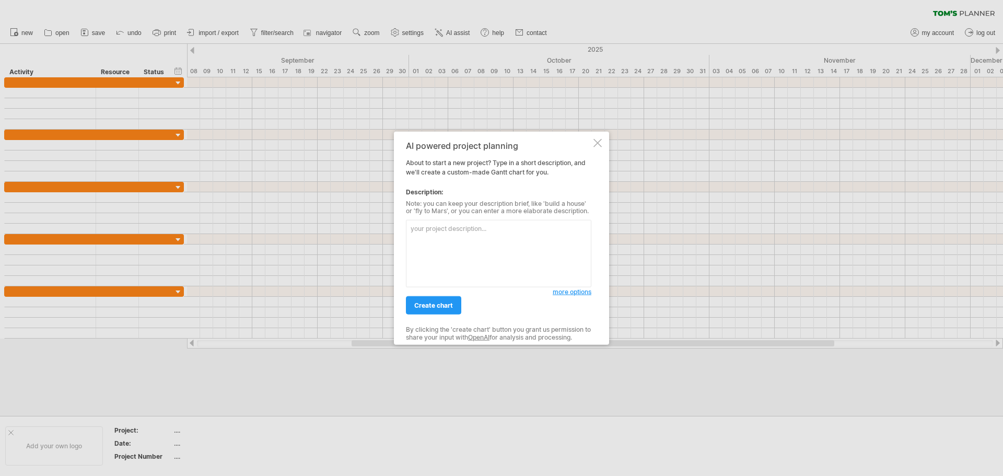  What do you see at coordinates (499, 207) in the screenshot?
I see `div: Note: you can keep your description brief, like 'build a house' or 'fly to Mars', or you can ente...` at bounding box center [499, 207].